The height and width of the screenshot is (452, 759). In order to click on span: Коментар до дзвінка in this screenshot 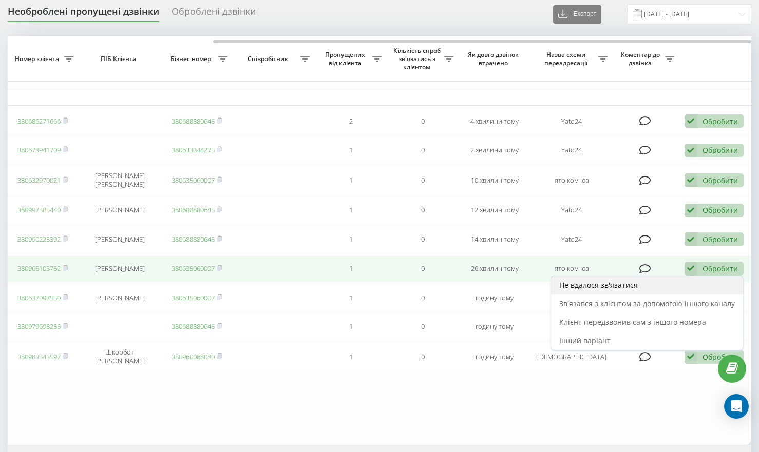, I will do `click(641, 59)`.